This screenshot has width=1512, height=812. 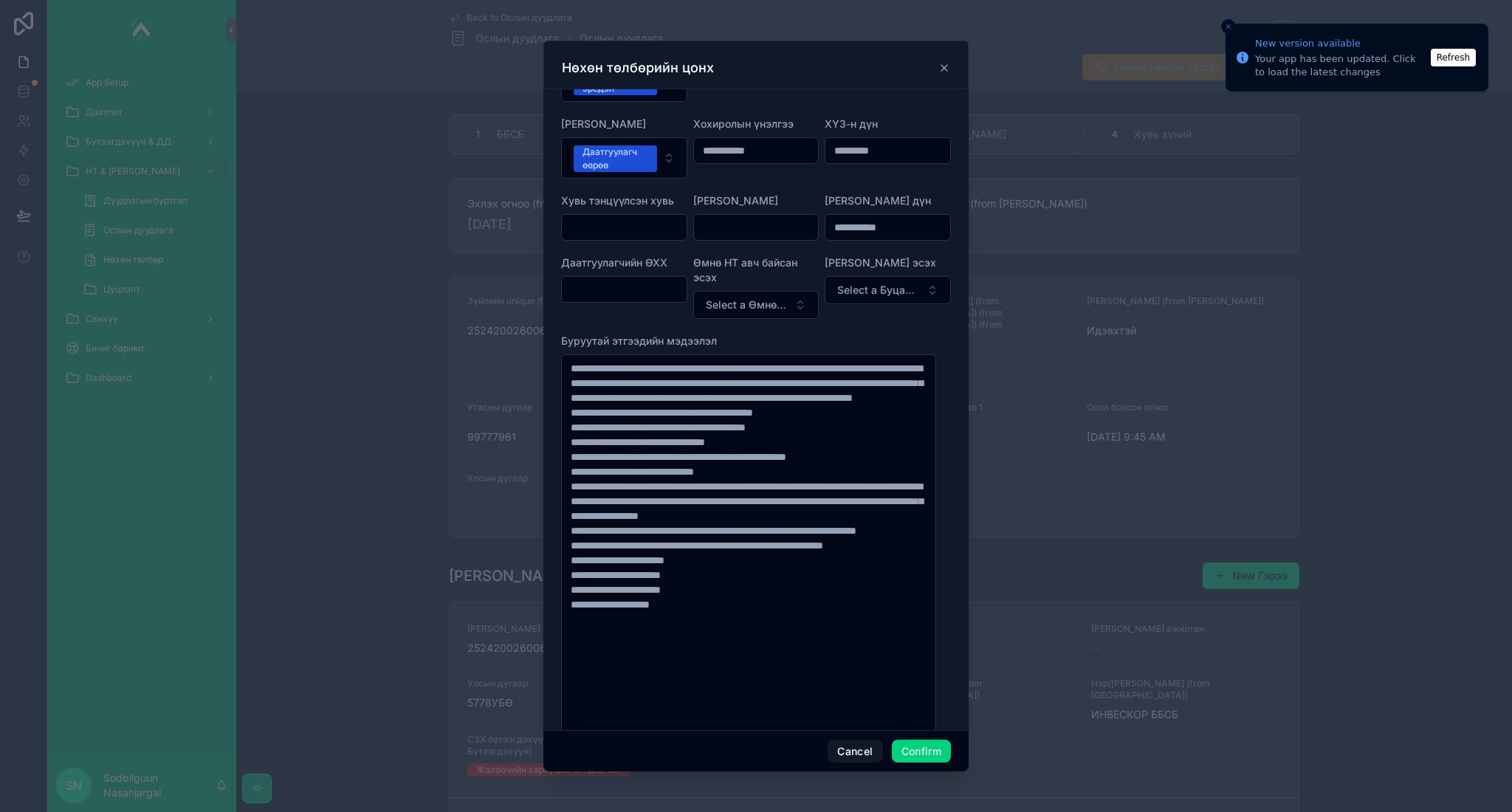 I want to click on span: ХҮЗ-н дүн, so click(x=851, y=124).